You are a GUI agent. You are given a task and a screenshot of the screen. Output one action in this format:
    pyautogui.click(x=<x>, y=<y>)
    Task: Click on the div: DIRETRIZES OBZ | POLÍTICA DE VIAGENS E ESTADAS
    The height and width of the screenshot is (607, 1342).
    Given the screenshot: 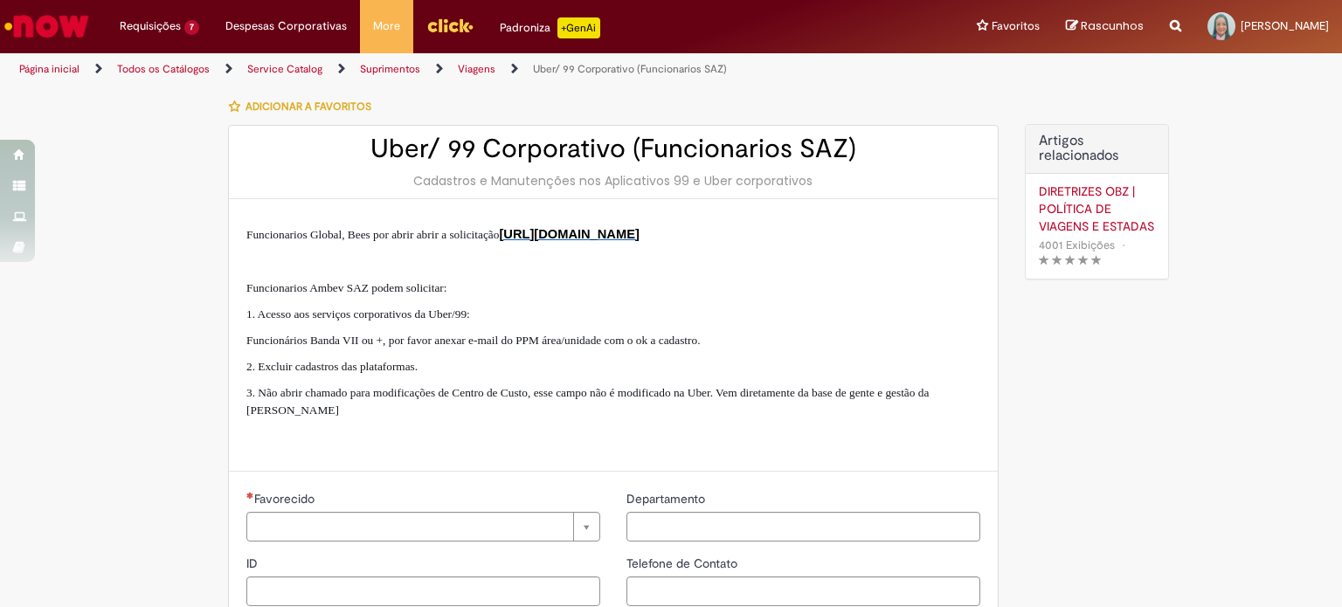 What is the action you would take?
    pyautogui.click(x=1097, y=209)
    